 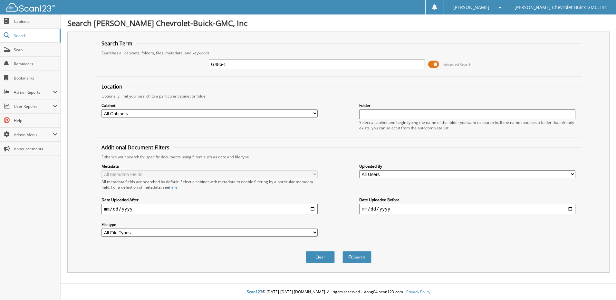 What do you see at coordinates (320, 257) in the screenshot?
I see `button: Clear` at bounding box center [320, 257].